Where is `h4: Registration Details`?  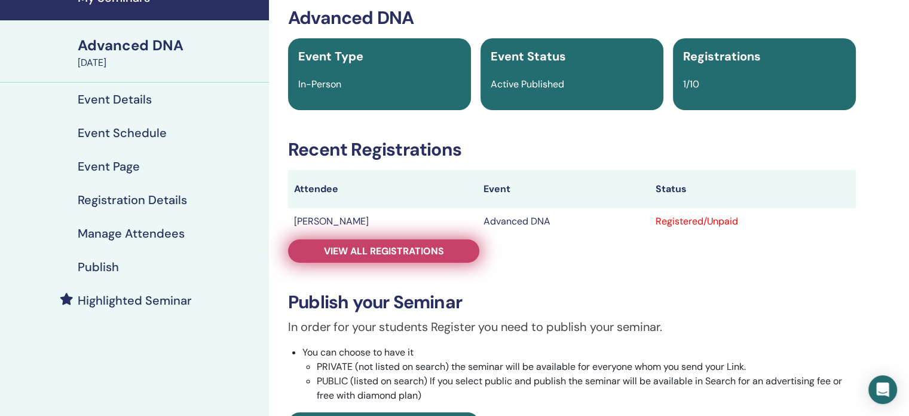 h4: Registration Details is located at coordinates (132, 200).